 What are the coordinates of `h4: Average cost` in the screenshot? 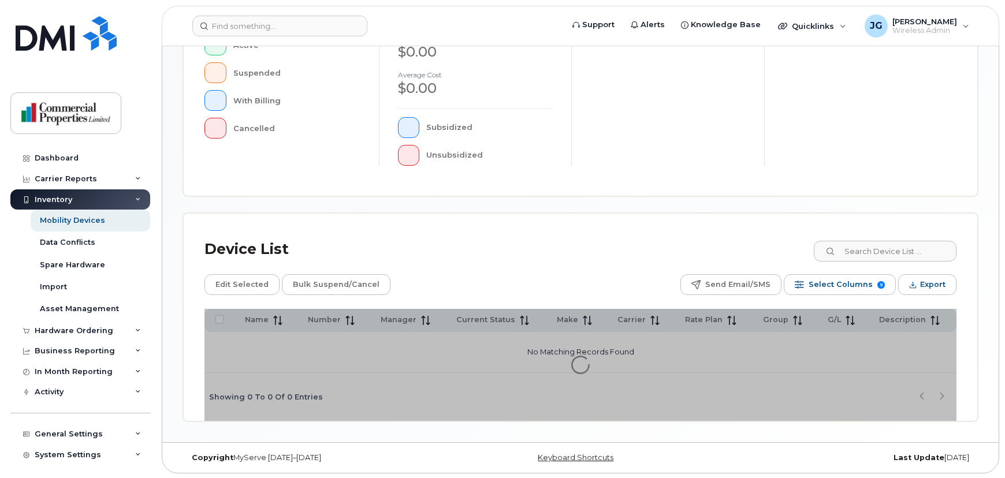 It's located at (475, 74).